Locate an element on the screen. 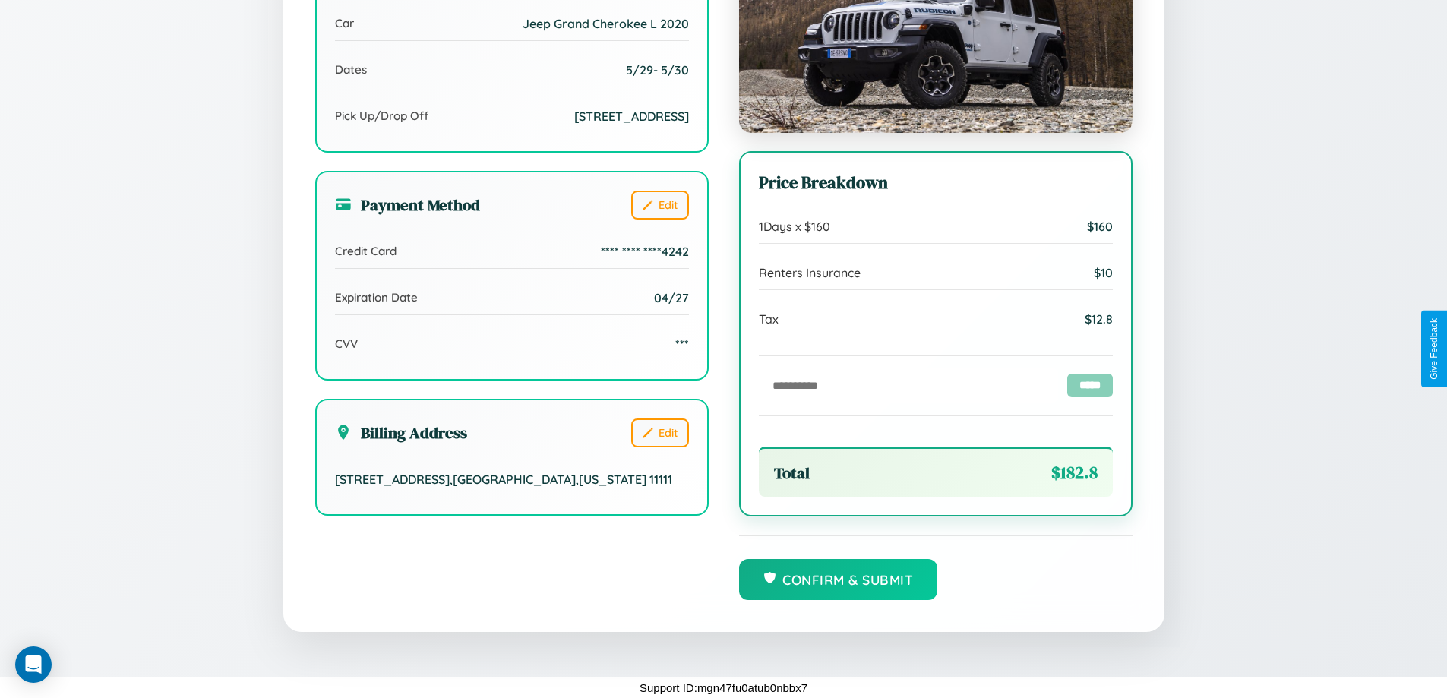 This screenshot has width=1447, height=698. span: Pick Up/Drop Off is located at coordinates (382, 115).